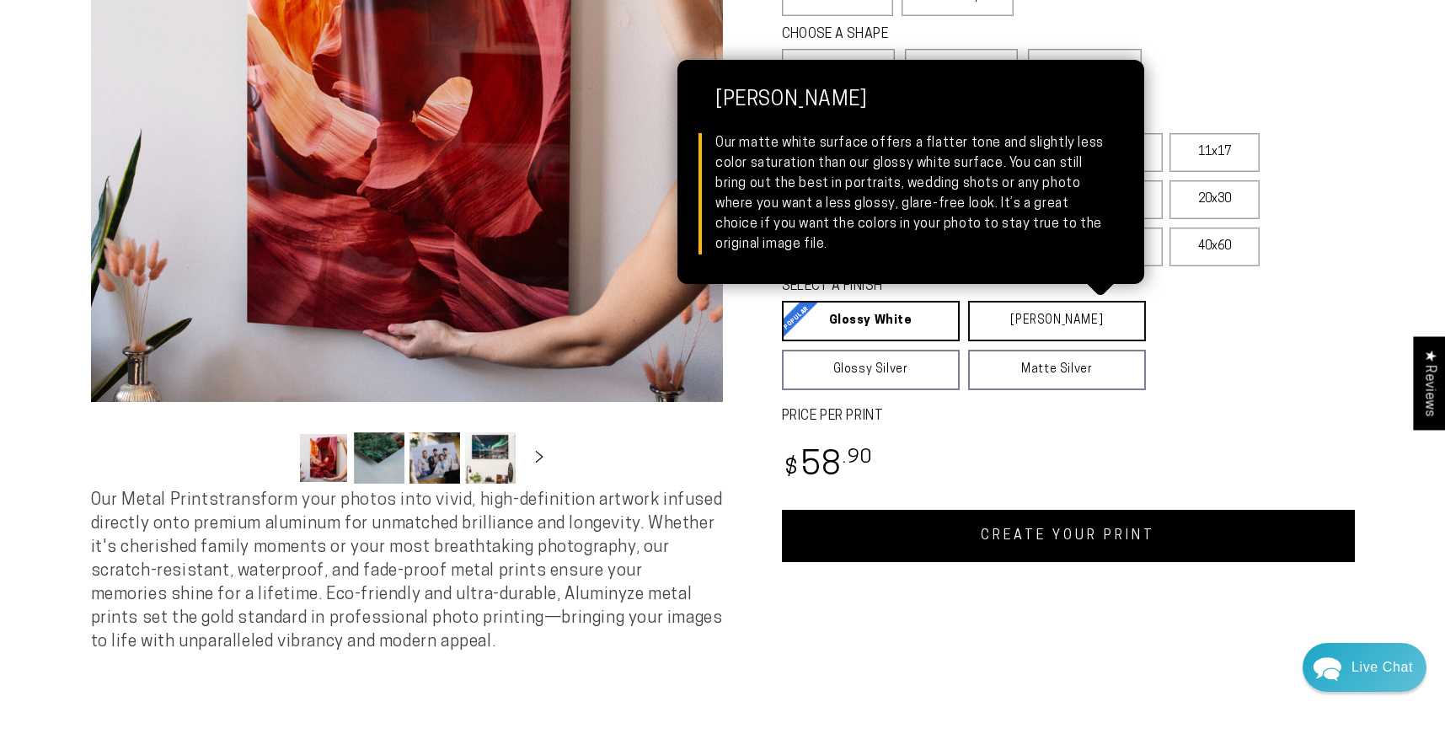 This screenshot has width=1445, height=734. Describe the element at coordinates (838, 68) in the screenshot. I see `span: Rectangle` at that location.